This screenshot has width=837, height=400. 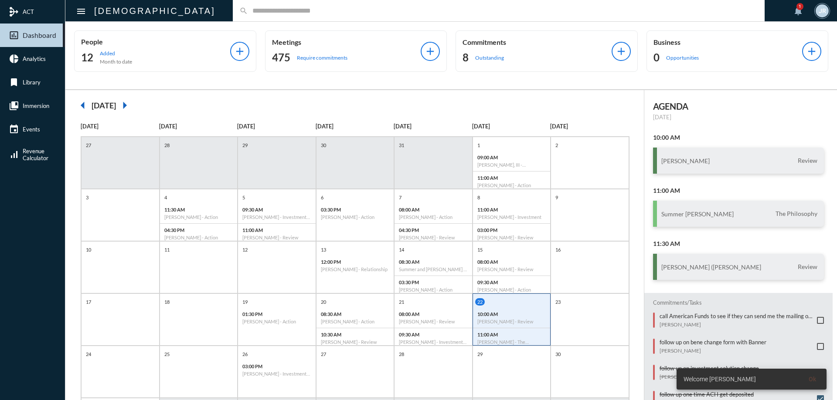 I want to click on h2: 0, so click(x=656, y=58).